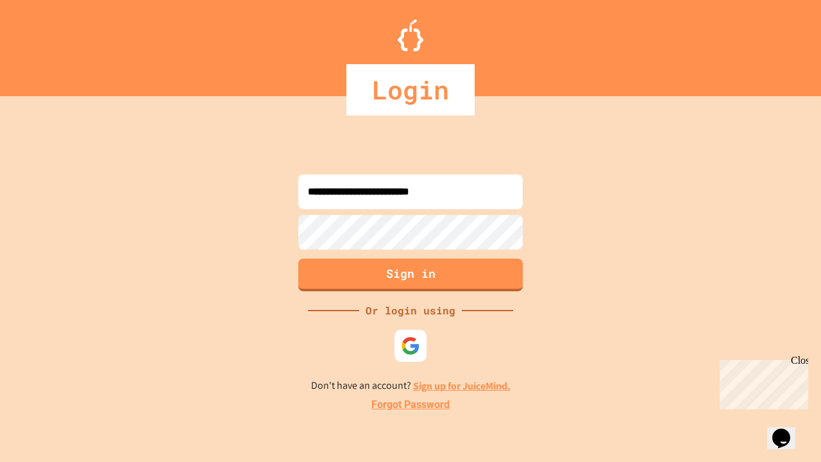 Image resolution: width=821 pixels, height=462 pixels. I want to click on p: Don't have an account?, so click(411, 386).